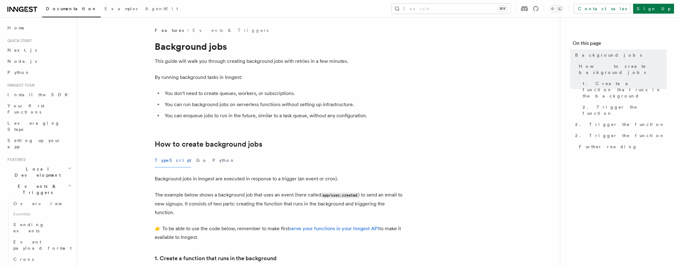 The image size is (679, 267). I want to click on a: Event payload format, so click(42, 245).